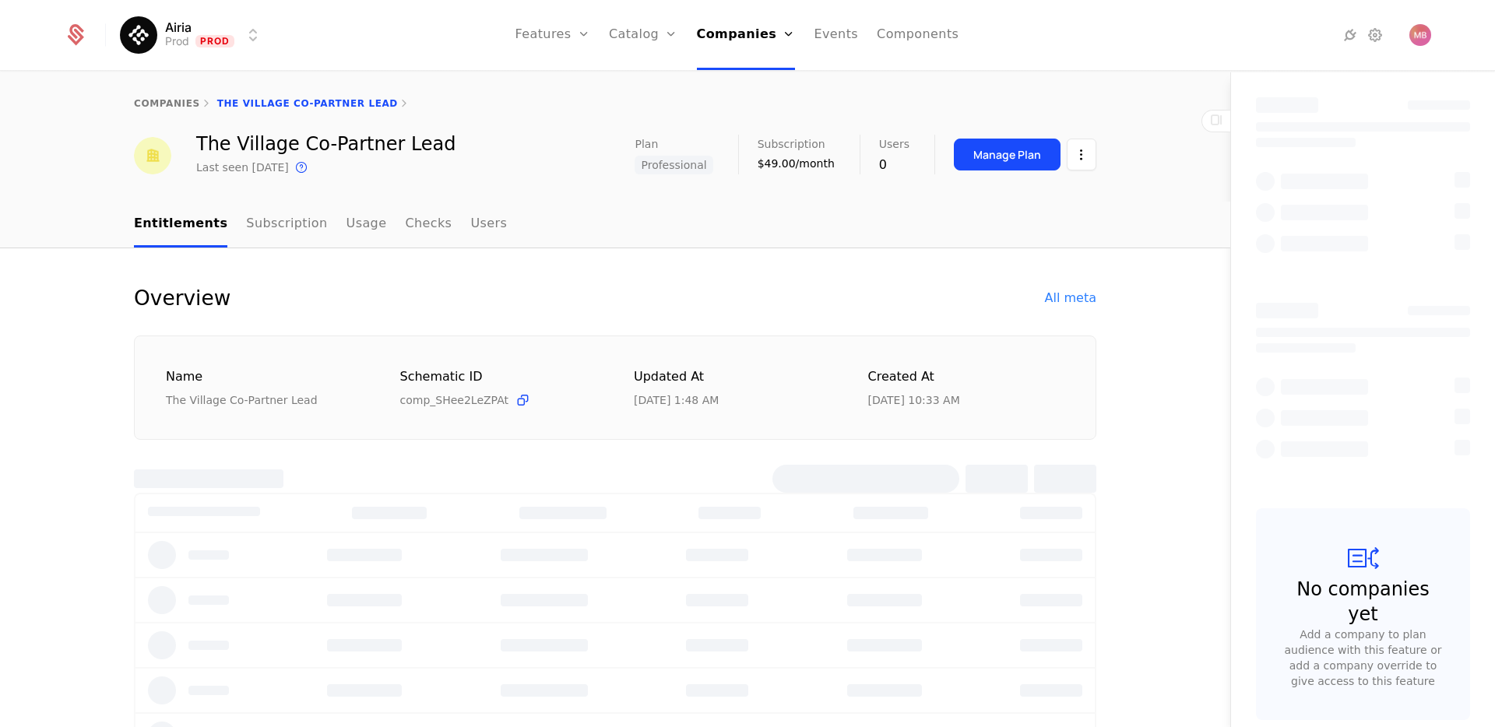 The height and width of the screenshot is (727, 1495). I want to click on ul: Choose Sub Page, so click(320, 224).